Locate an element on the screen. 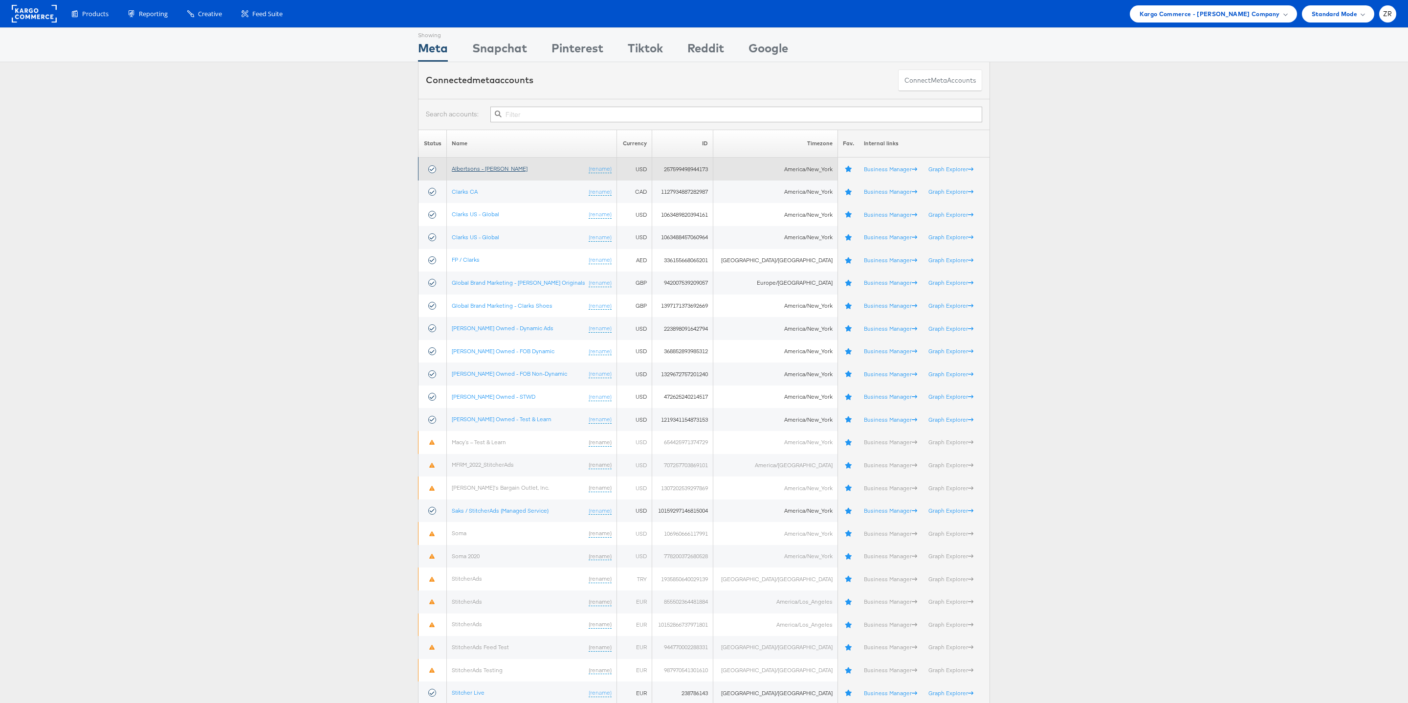  td: 472625240214517 is located at coordinates (683, 397).